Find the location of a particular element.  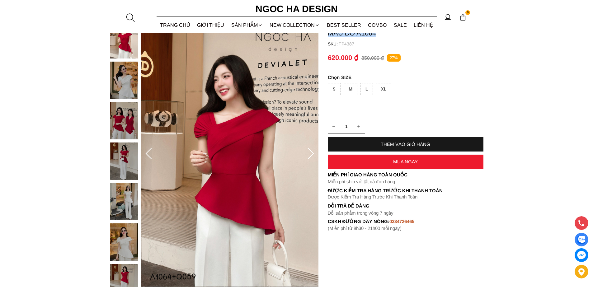

img: Rosa Top_ Áo Peplum Vai Lệch Xếp Ly Màu Đỏ A1064_mini_1 is located at coordinates (124, 80).